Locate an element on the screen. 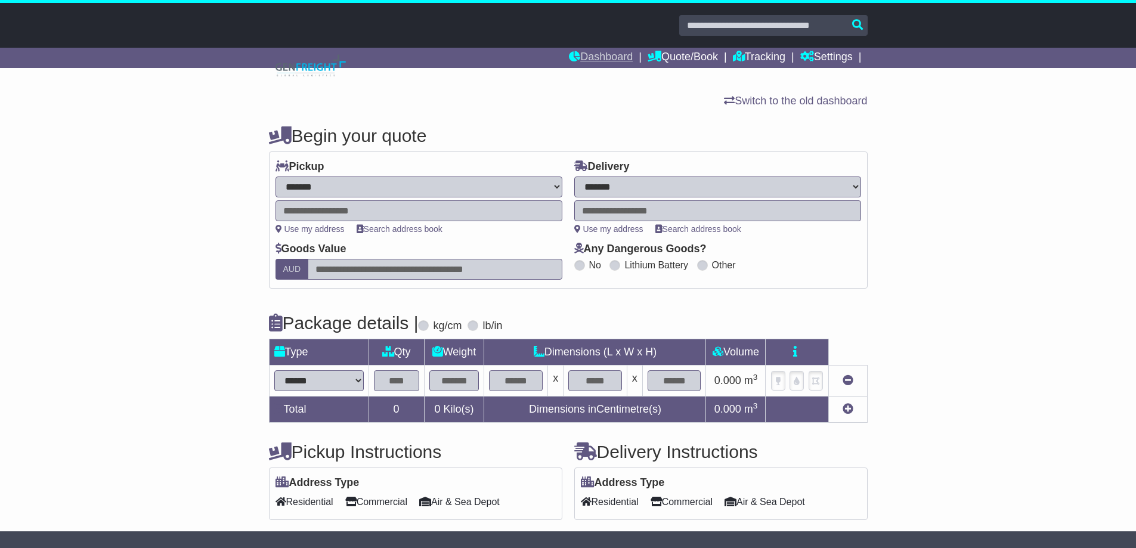 This screenshot has height=548, width=1136. h4: Pickup Instructions is located at coordinates (415, 451).